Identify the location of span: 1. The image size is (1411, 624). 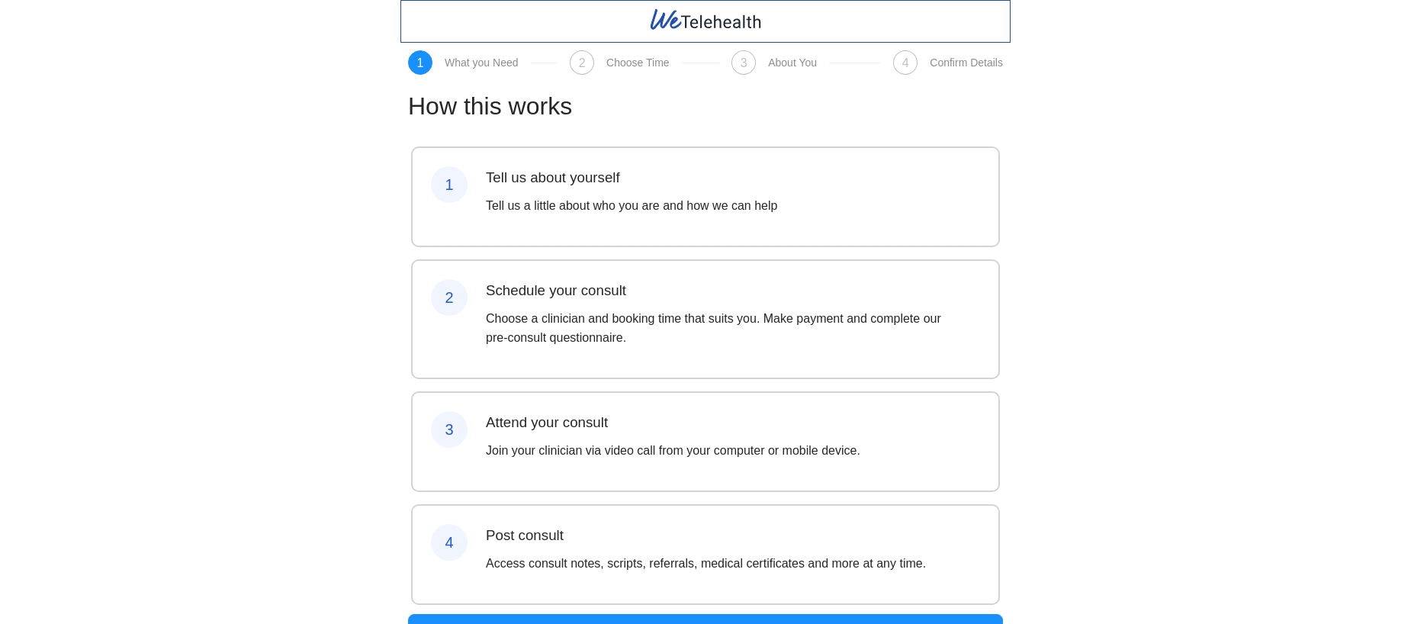
(420, 63).